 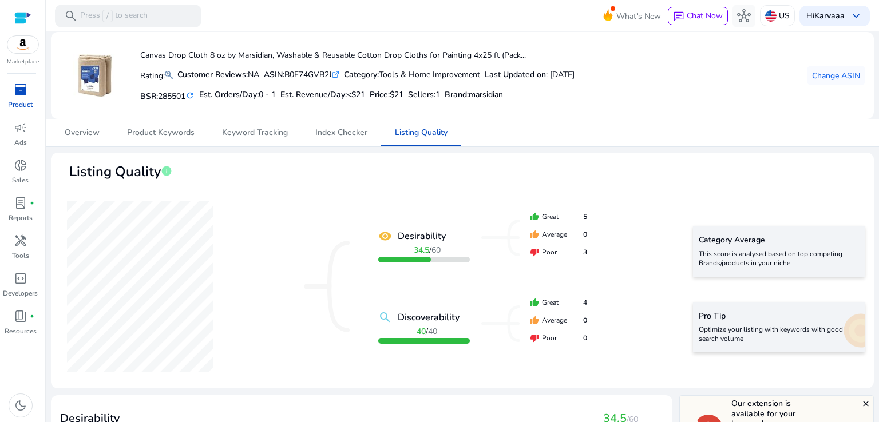 What do you see at coordinates (114, 16) in the screenshot?
I see `p: Press to search` at bounding box center [114, 16].